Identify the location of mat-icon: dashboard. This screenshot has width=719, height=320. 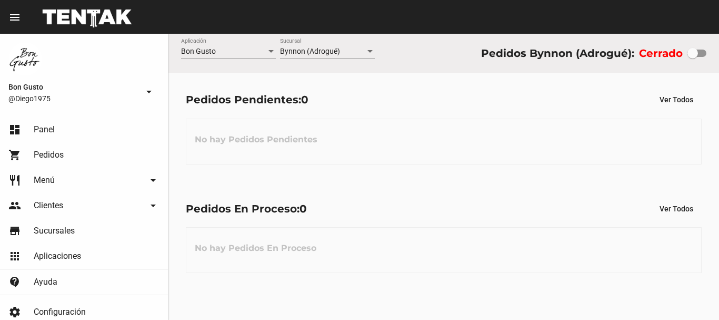
(15, 130).